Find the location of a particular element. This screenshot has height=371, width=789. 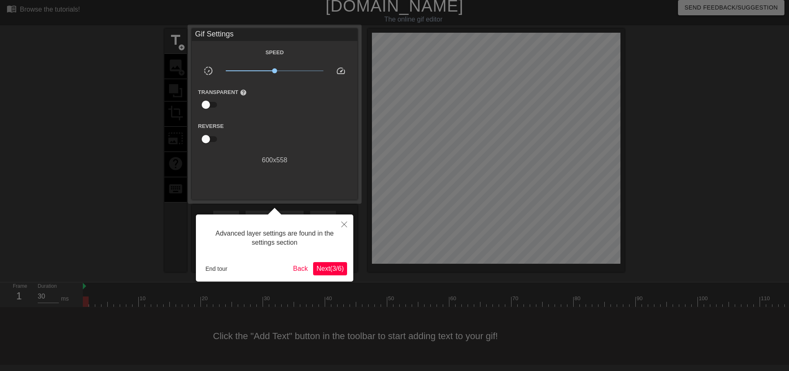

span: Next ( 3 / 6 ) is located at coordinates (330, 268).